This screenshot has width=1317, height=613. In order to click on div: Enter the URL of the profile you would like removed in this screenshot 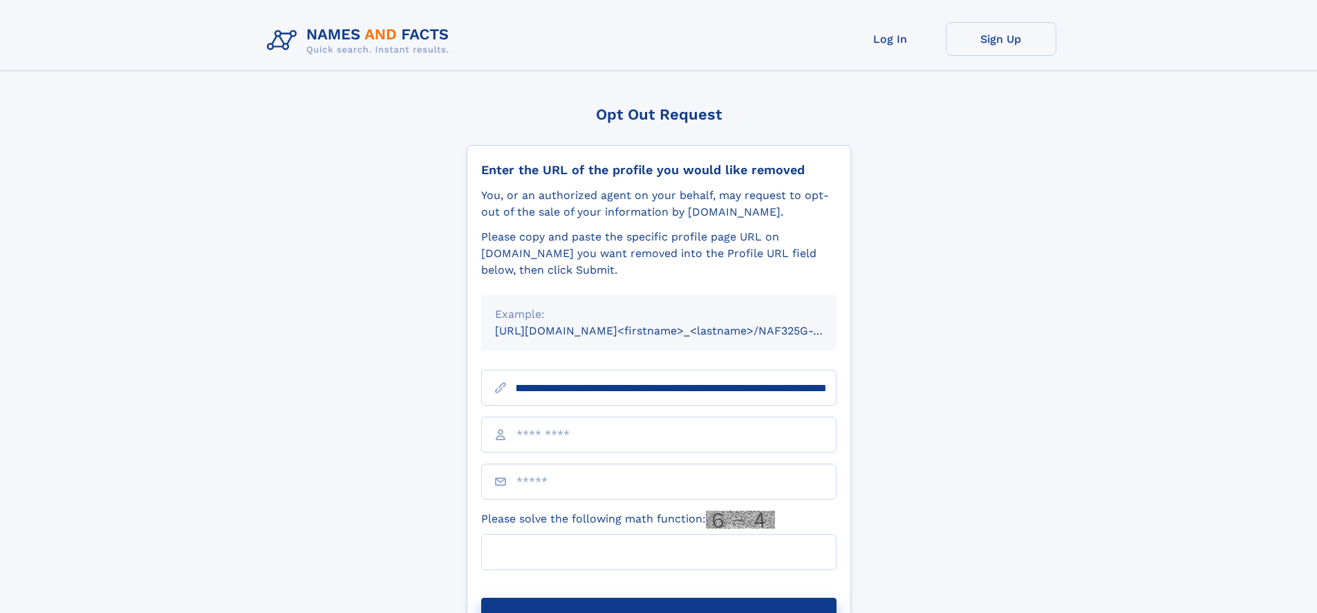, I will do `click(659, 170)`.